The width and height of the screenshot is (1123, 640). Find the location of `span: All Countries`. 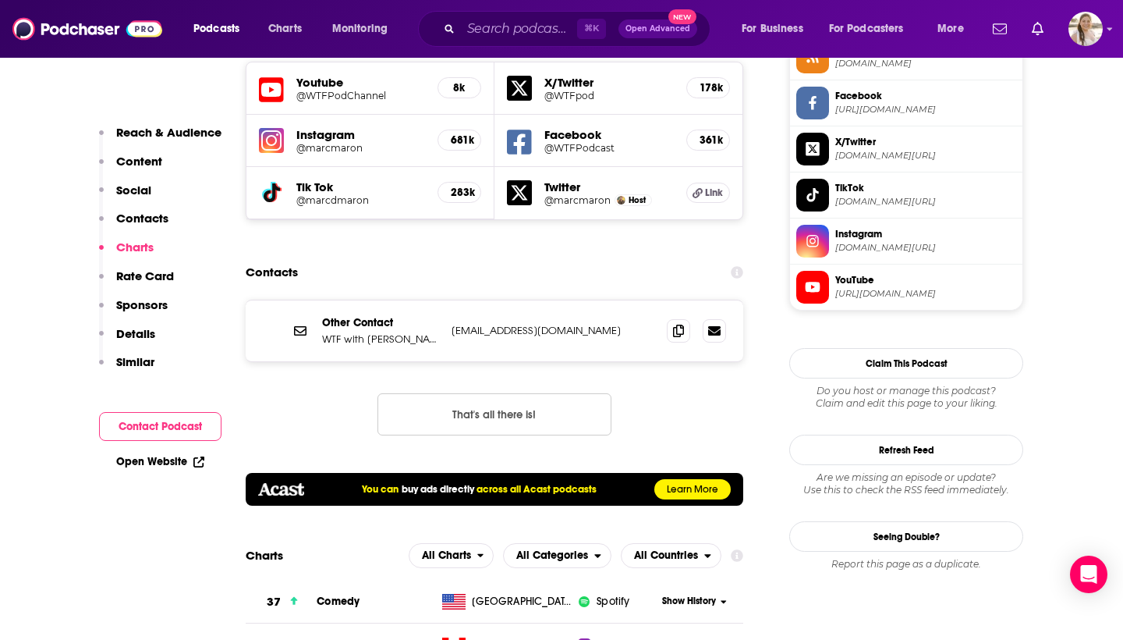

span: All Countries is located at coordinates (666, 555).